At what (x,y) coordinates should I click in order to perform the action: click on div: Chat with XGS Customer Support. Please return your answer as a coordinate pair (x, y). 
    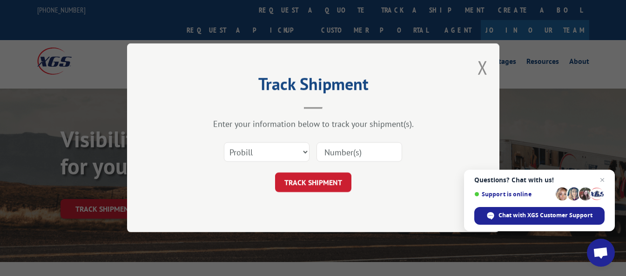
    Looking at the image, I should click on (540, 216).